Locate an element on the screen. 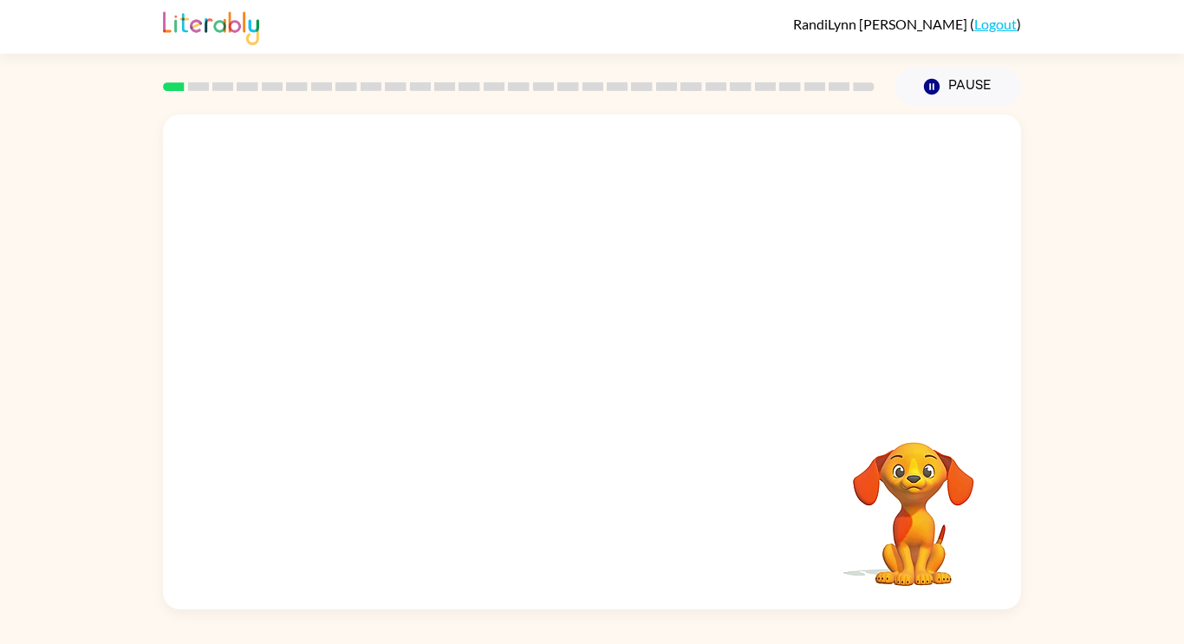 The image size is (1184, 644). video: Your browser must support playing .mp4 files to use Literably. Please try using another browser. is located at coordinates (913, 502).